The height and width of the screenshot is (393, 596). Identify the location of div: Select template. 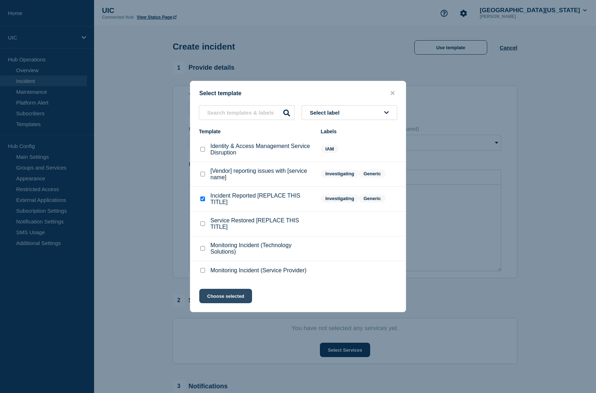
(298, 93).